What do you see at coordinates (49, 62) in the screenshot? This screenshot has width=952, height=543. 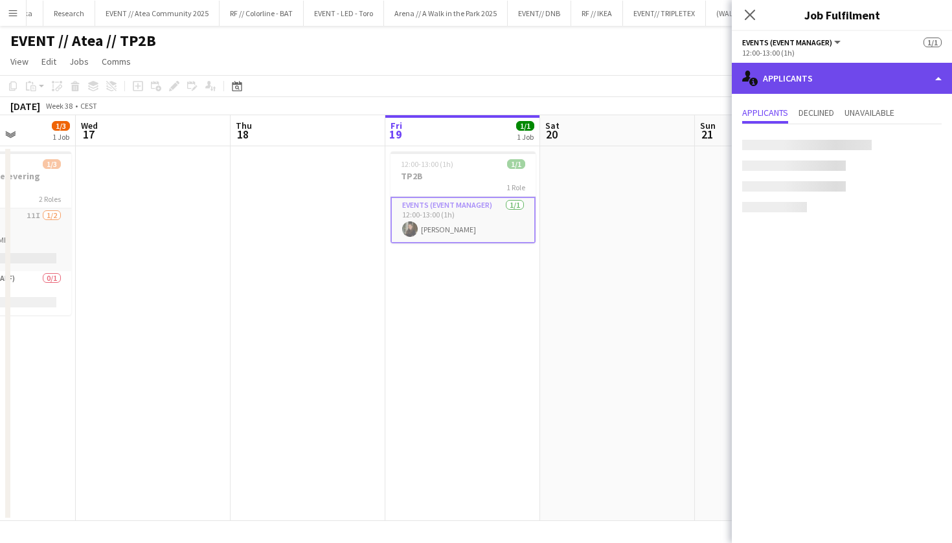 I see `span: Edit` at bounding box center [49, 62].